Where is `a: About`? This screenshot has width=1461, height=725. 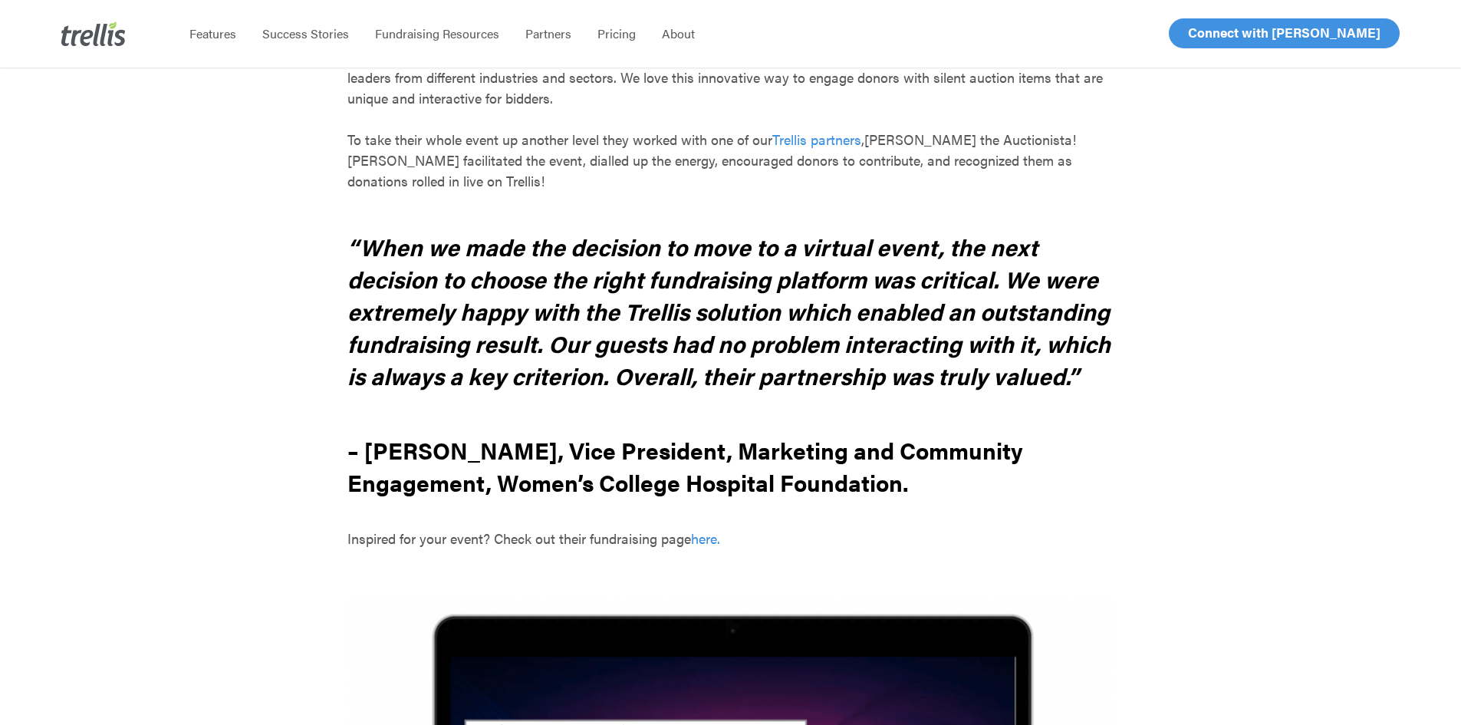
a: About is located at coordinates (678, 34).